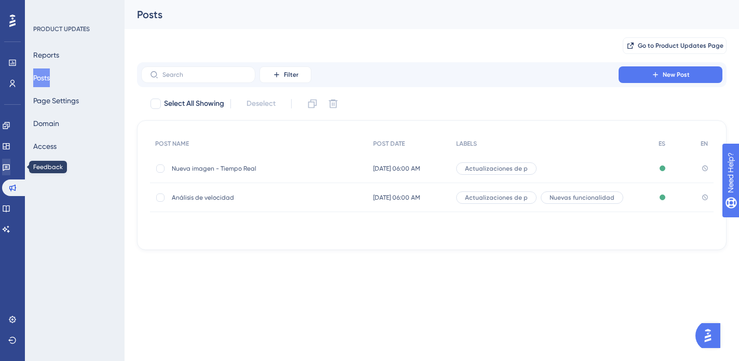  I want to click on span: ES, so click(661, 144).